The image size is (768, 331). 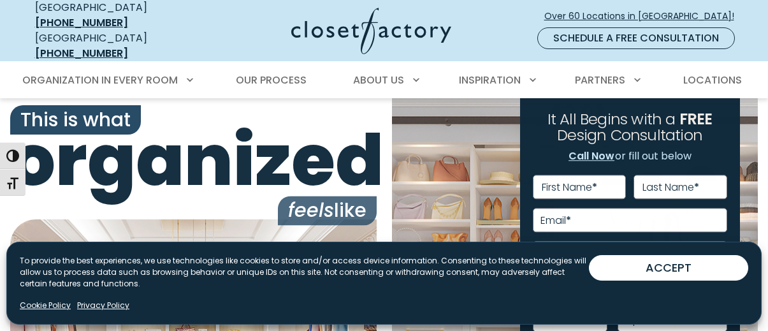 What do you see at coordinates (327, 210) in the screenshot?
I see `span: like` at bounding box center [327, 210].